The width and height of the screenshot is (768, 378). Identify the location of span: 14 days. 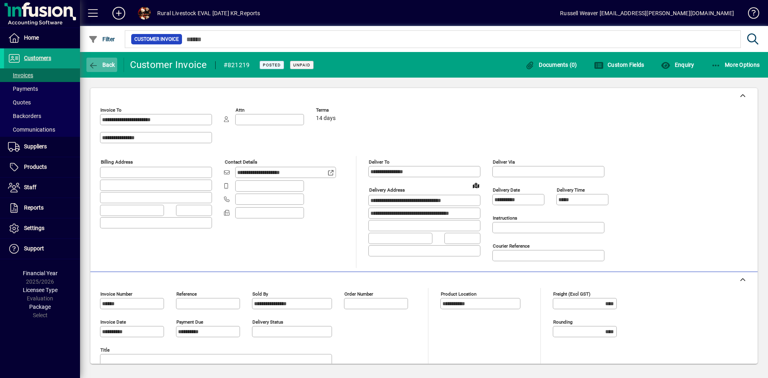
(326, 118).